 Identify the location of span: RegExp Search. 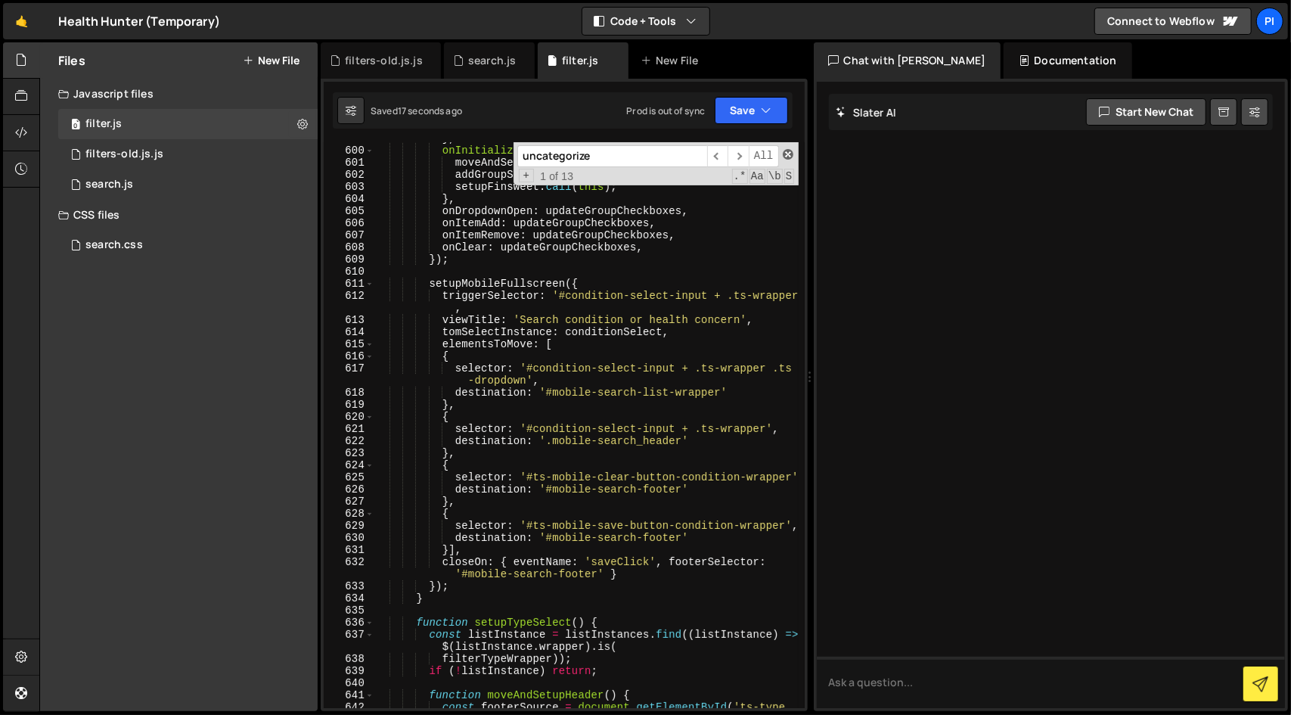
(740, 176).